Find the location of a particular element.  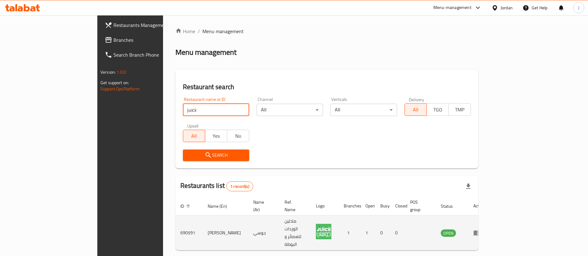

span: Name (Ar) is located at coordinates (262, 206).